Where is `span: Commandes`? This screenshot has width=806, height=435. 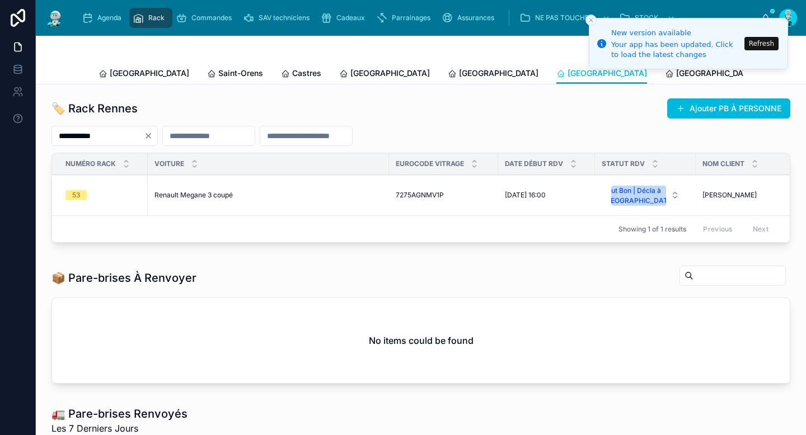
span: Commandes is located at coordinates (212, 18).